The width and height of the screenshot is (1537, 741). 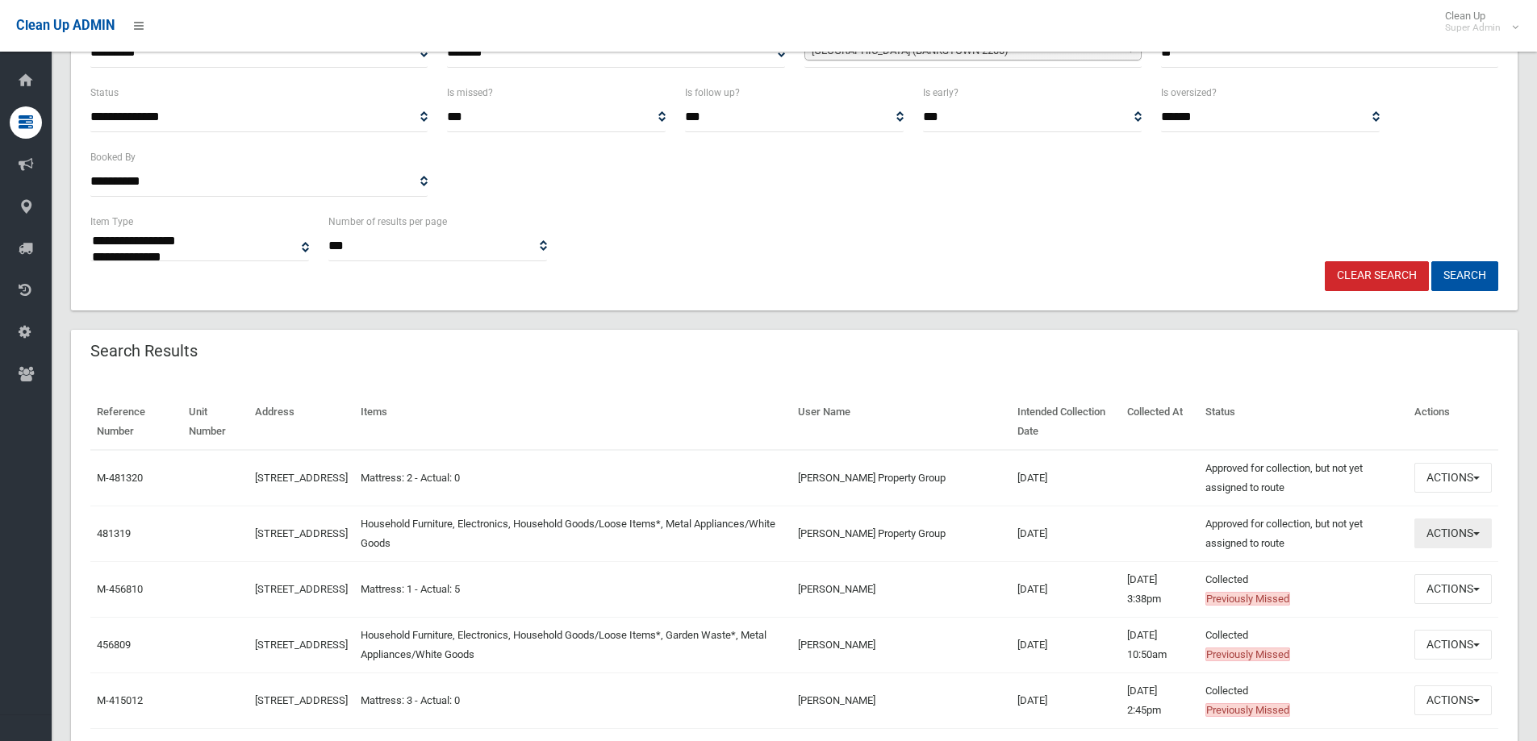 What do you see at coordinates (144, 351) in the screenshot?
I see `header: Search Results` at bounding box center [144, 351].